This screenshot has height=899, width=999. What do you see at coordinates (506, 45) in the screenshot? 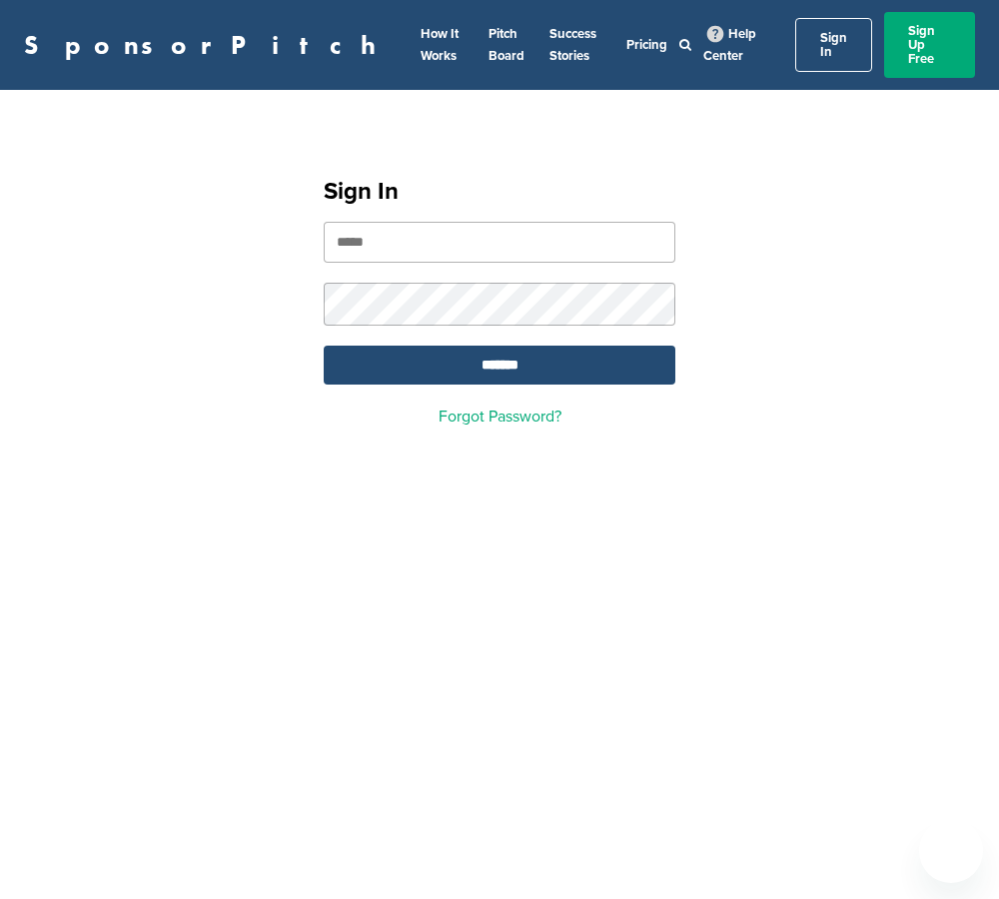
I see `a: Pitch Board` at bounding box center [506, 45].